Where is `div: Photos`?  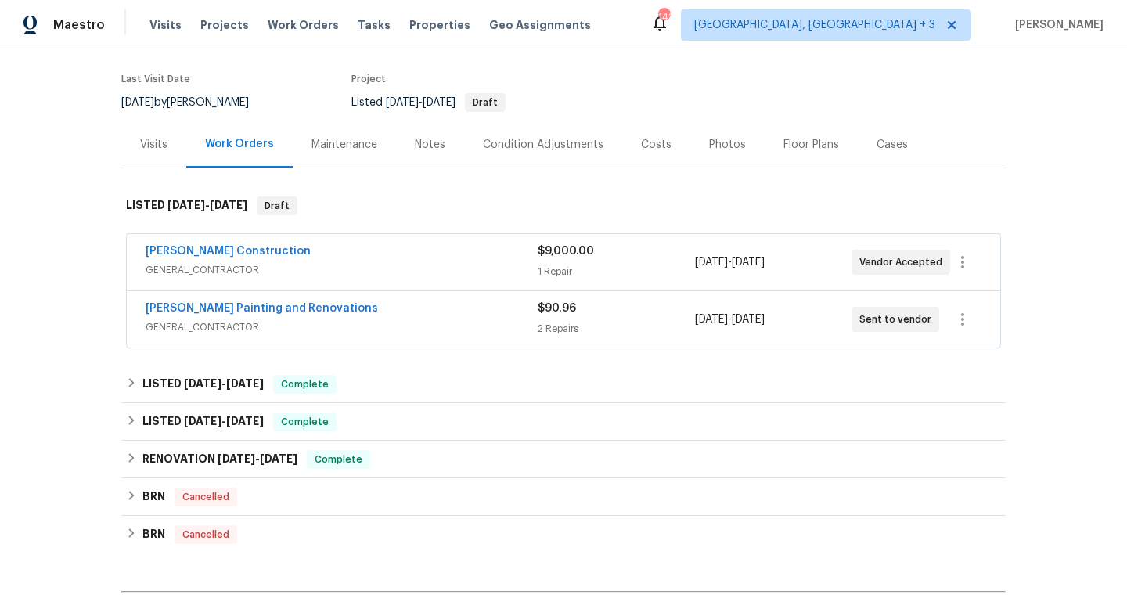
div: Photos is located at coordinates (727, 145).